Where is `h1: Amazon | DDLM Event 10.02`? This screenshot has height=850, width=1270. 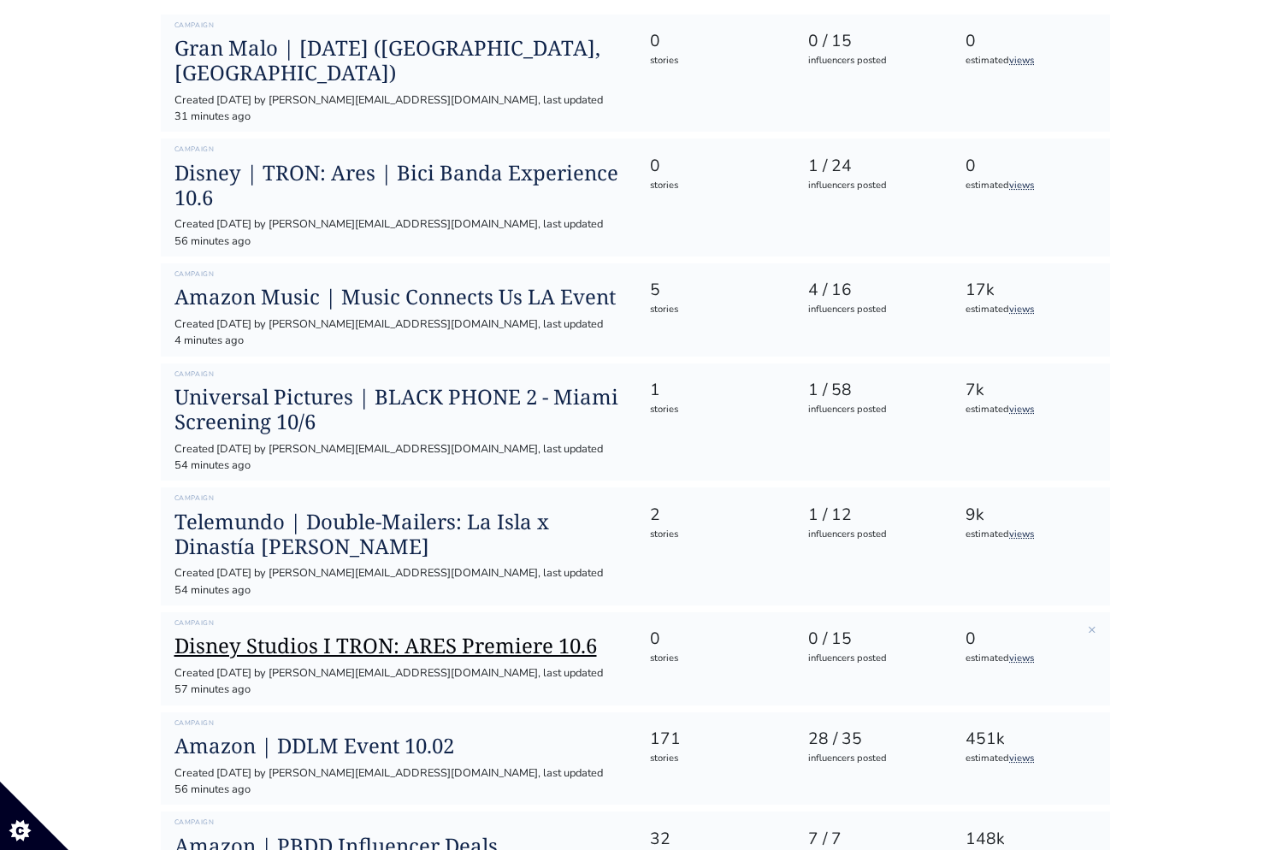 h1: Amazon | DDLM Event 10.02 is located at coordinates (398, 746).